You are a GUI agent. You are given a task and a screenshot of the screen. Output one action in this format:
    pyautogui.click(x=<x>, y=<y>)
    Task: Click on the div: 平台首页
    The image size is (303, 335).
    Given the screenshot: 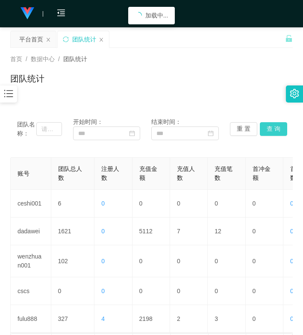 What is the action you would take?
    pyautogui.click(x=31, y=39)
    